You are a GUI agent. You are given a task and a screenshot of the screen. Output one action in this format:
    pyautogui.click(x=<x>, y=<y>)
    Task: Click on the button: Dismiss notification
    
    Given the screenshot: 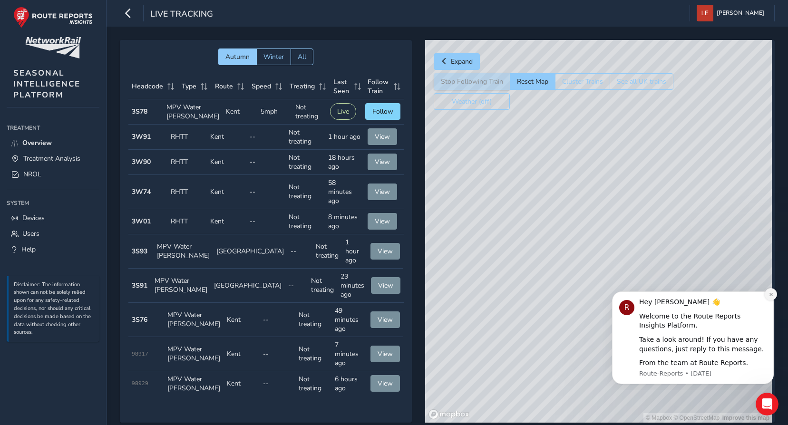 What is the action you would take?
    pyautogui.click(x=173, y=11)
    